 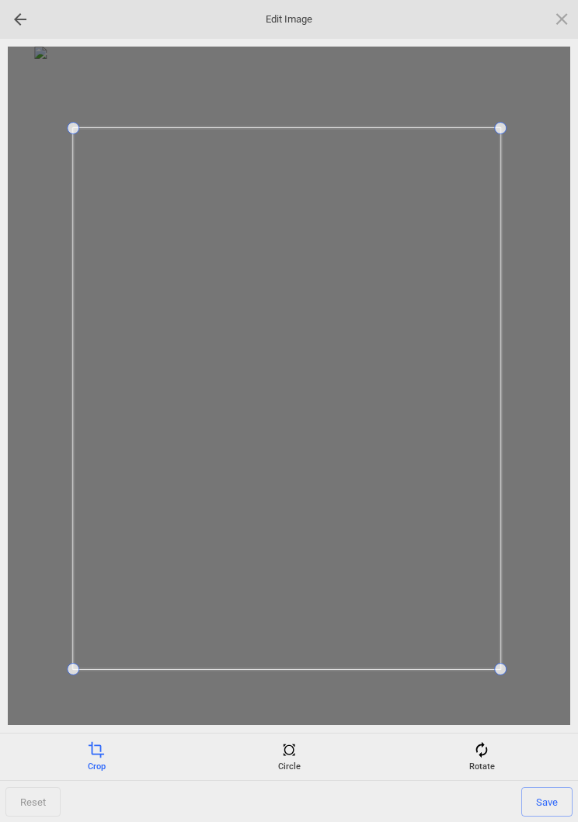 What do you see at coordinates (289, 19) in the screenshot?
I see `span: Edit Image` at bounding box center [289, 19].